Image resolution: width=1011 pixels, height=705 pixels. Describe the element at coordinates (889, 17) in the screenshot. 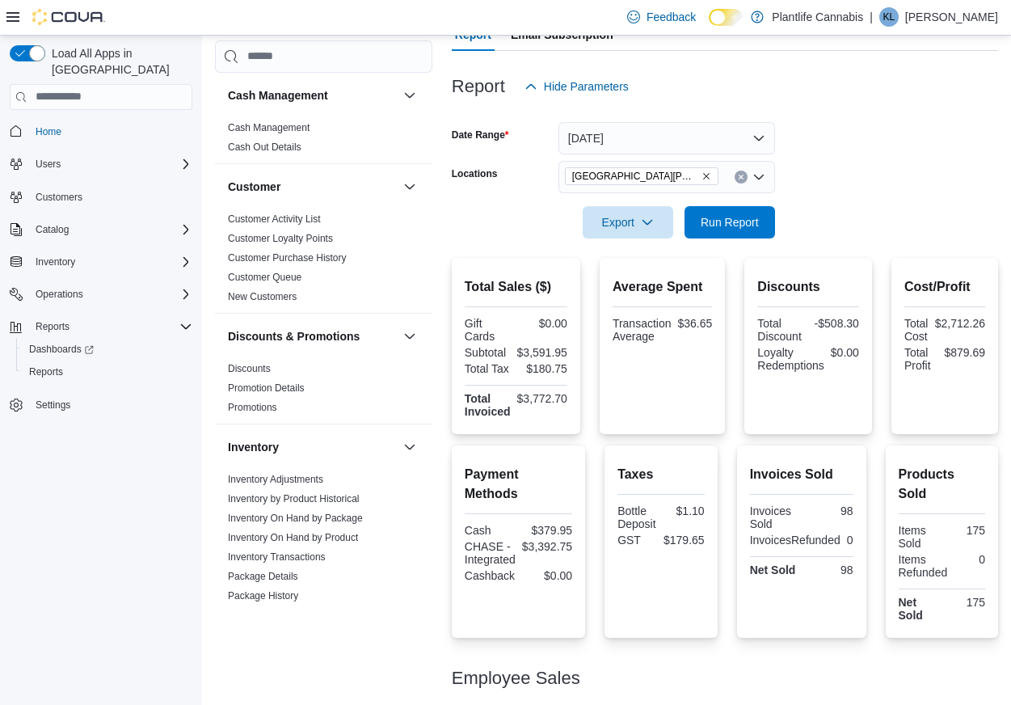

I see `span: KL` at that location.